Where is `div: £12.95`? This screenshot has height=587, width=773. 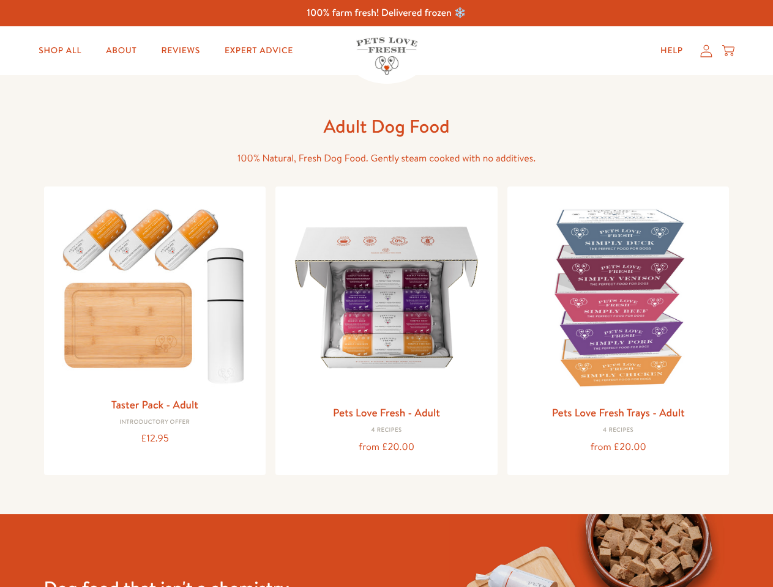
div: £12.95 is located at coordinates (155, 439).